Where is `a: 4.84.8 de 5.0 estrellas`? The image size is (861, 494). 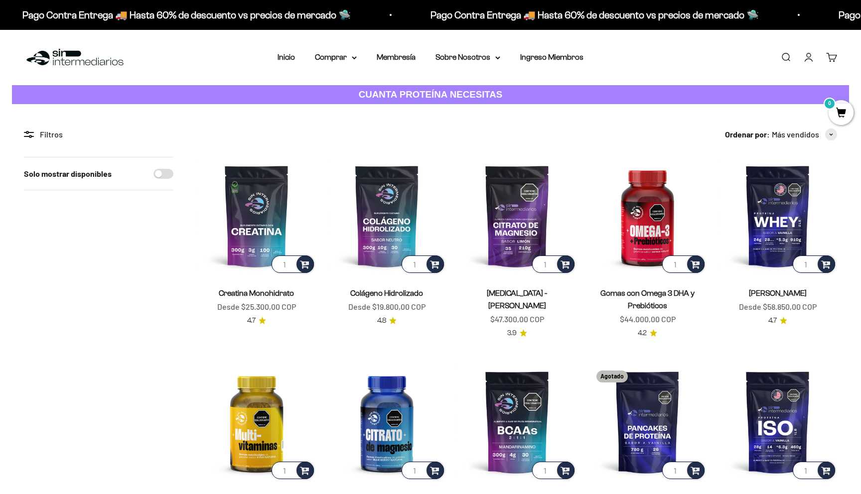 a: 4.84.8 de 5.0 estrellas is located at coordinates (387, 321).